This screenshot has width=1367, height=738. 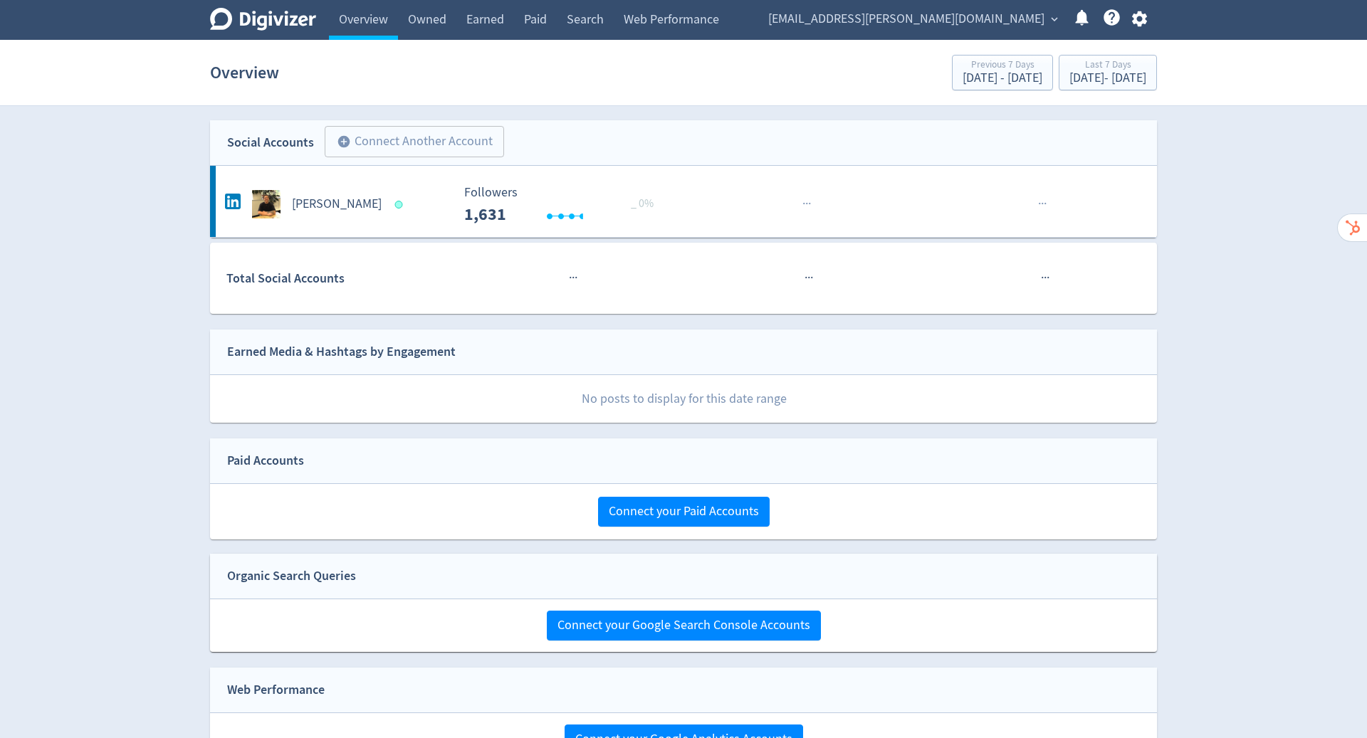 What do you see at coordinates (684, 626) in the screenshot?
I see `button: Connect your Google Search Console Accounts` at bounding box center [684, 626].